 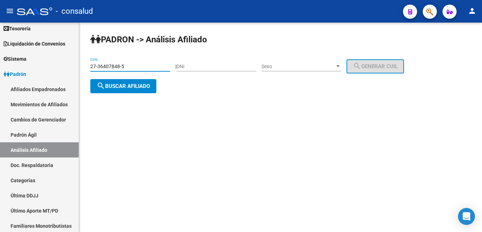 I want to click on span: Sistema, so click(x=15, y=59).